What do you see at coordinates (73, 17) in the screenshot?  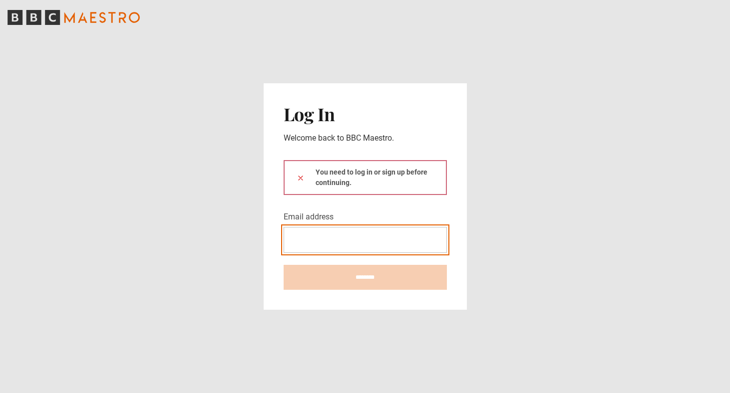 I see `svg: BBC Maestro` at bounding box center [73, 17].